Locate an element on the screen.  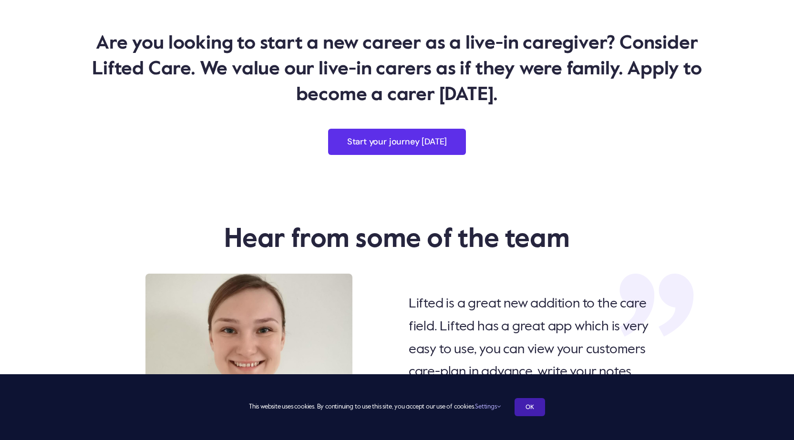
span: Are you looking to start a new career as a live-in caregiver? Consider Lifted Care. We value our ... is located at coordinates (397, 69).